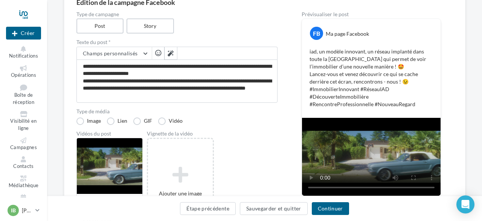 The height and width of the screenshot is (221, 482). I want to click on span: Opérations, so click(23, 75).